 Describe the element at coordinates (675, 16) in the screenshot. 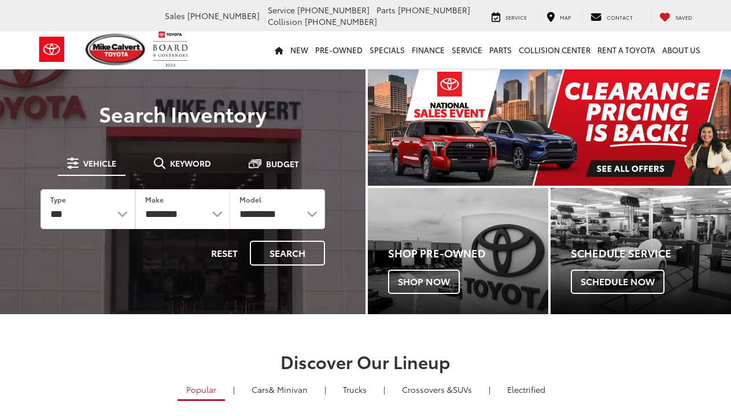

I see `a: My Saved Vehicles` at that location.